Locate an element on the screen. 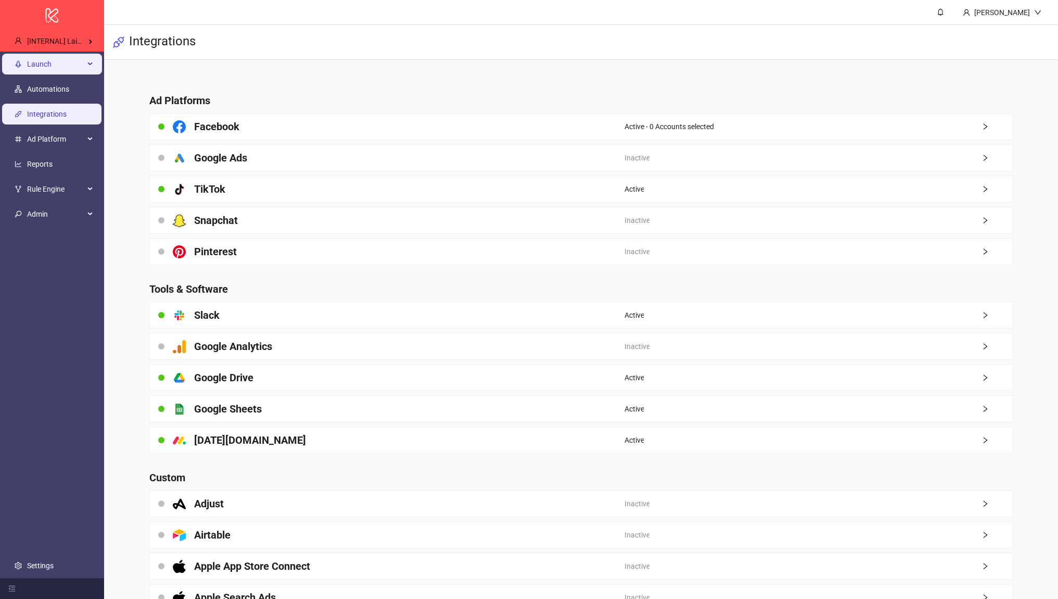 The width and height of the screenshot is (1058, 599). h4: Google Ads is located at coordinates (221, 158).